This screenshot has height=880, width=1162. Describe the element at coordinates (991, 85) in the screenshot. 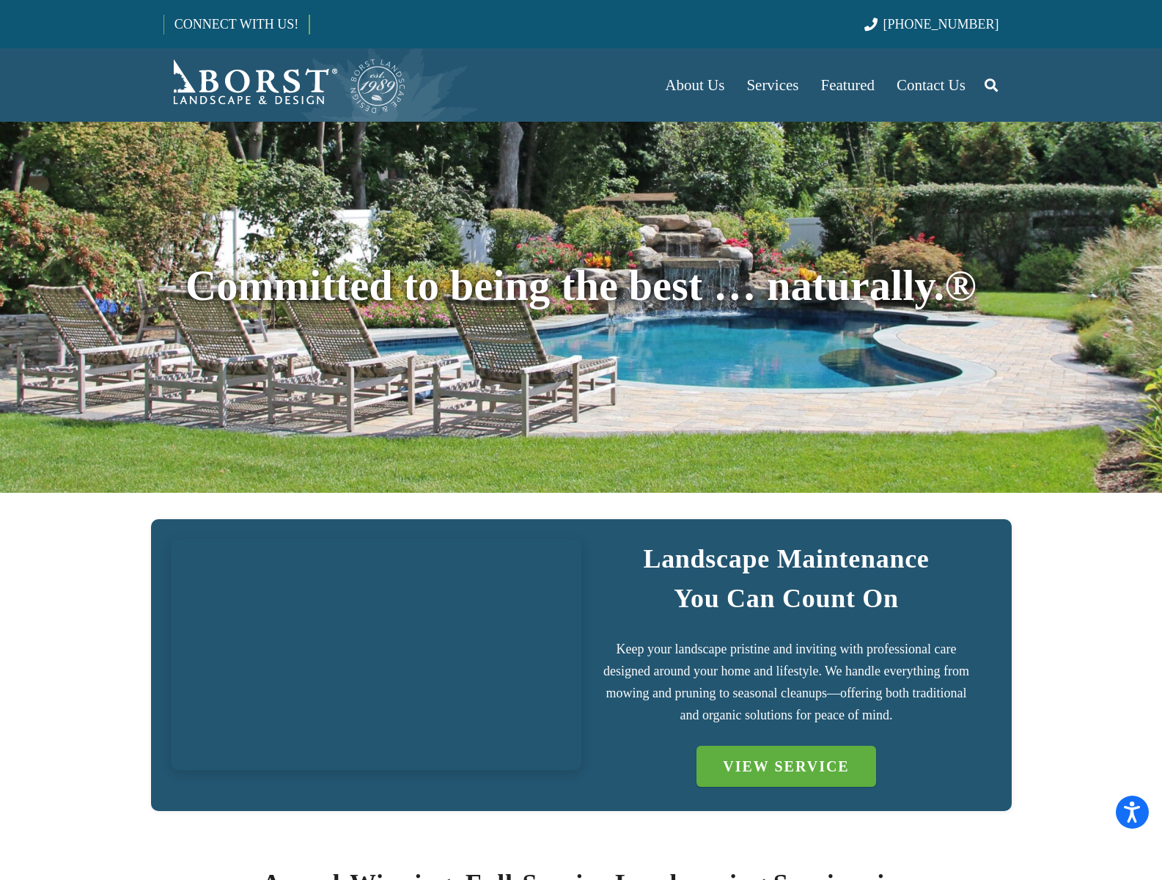

I see `a: Search` at that location.